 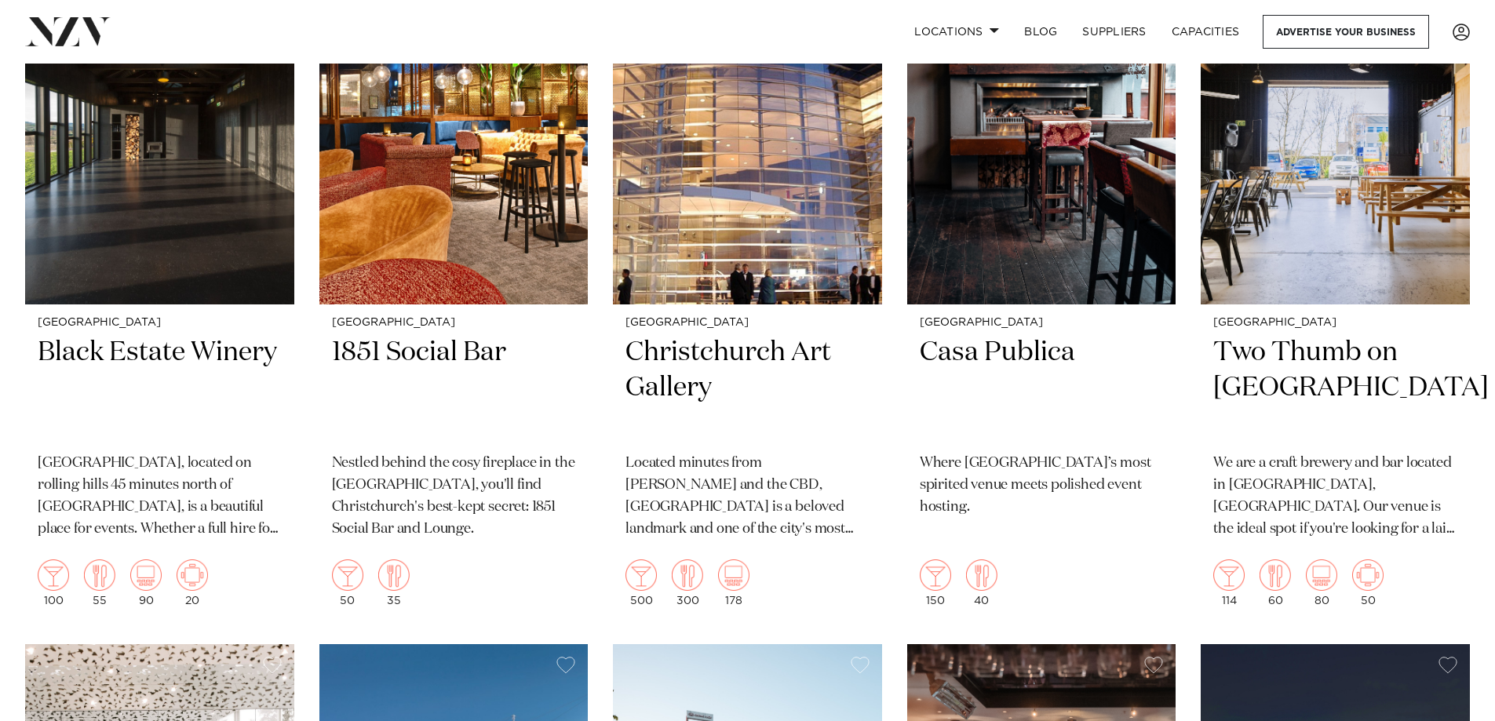 I want to click on a: Capacities, so click(x=1205, y=31).